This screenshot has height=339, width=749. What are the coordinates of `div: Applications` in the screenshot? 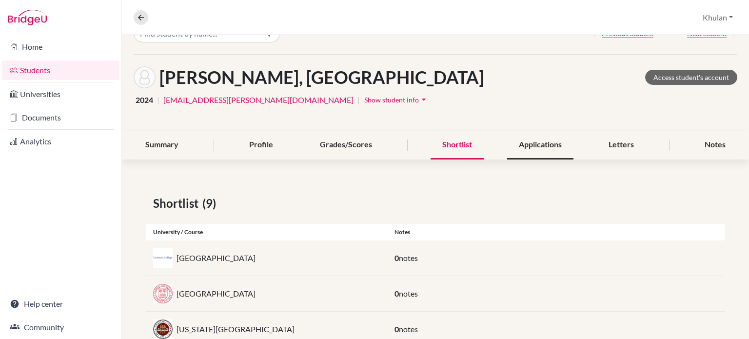 It's located at (540, 145).